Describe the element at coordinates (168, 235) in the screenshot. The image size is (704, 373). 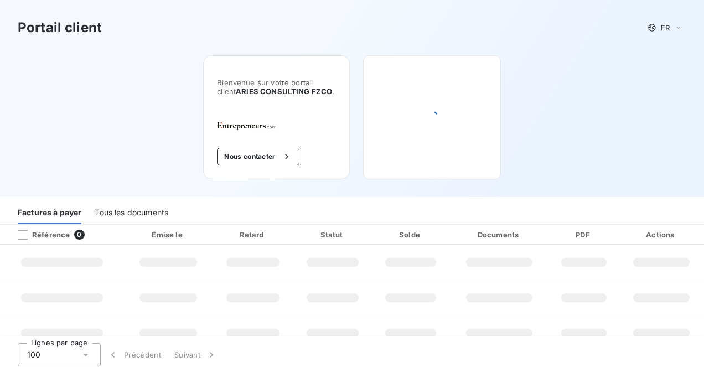
I see `div: Émise le` at that location.